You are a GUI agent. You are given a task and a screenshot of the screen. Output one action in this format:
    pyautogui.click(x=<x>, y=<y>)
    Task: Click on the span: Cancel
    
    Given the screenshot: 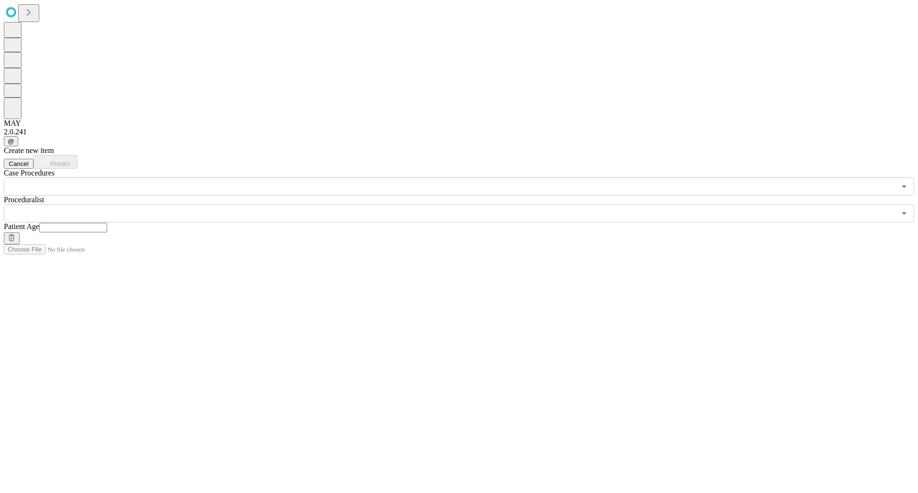 What is the action you would take?
    pyautogui.click(x=19, y=164)
    